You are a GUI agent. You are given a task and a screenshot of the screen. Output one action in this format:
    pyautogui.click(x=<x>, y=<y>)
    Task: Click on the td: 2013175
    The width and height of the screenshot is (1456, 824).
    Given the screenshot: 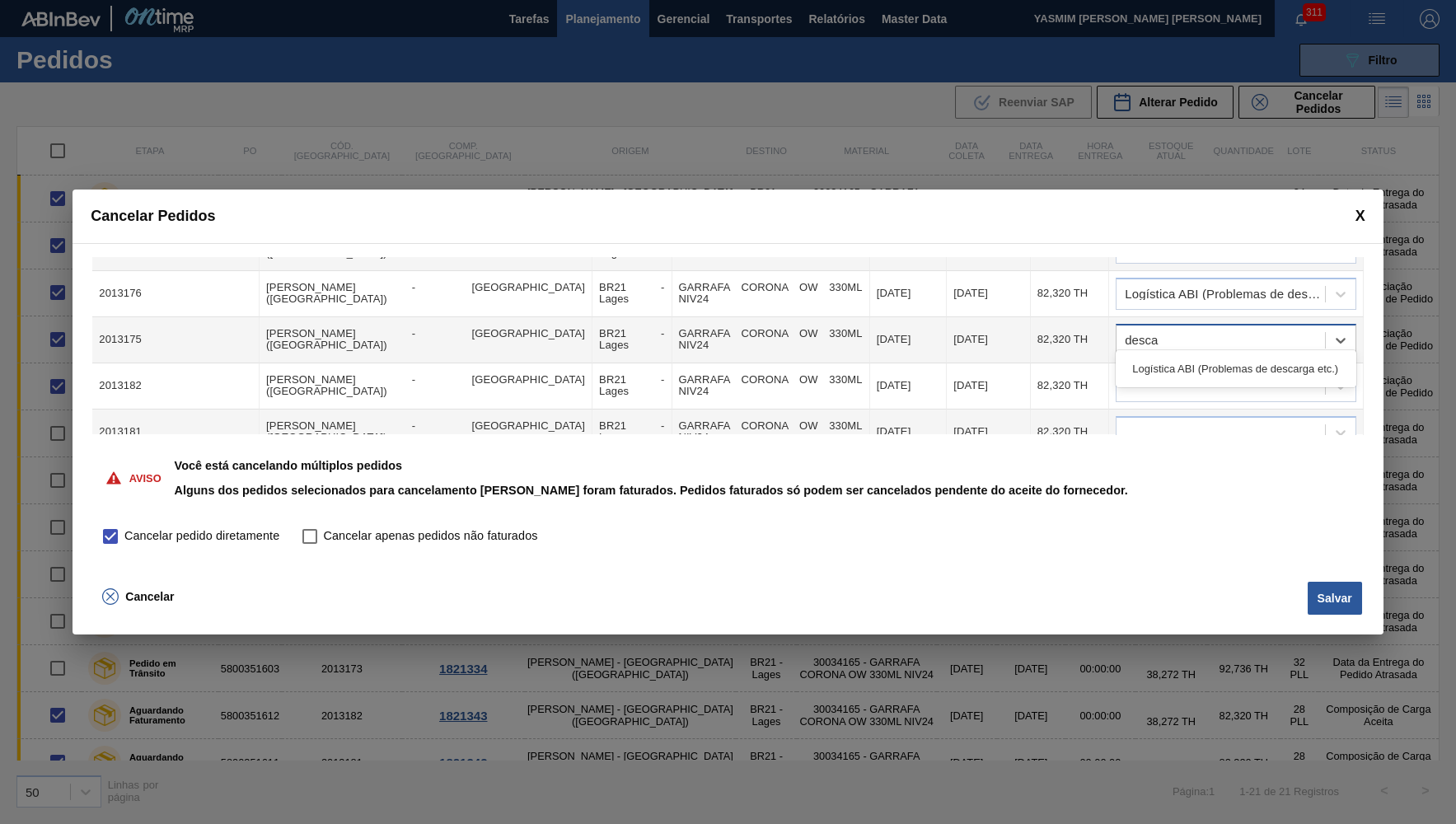 What is the action you would take?
    pyautogui.click(x=175, y=341)
    